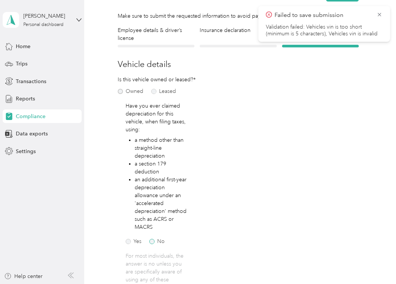 This screenshot has width=396, height=284. I want to click on span: Home, so click(23, 46).